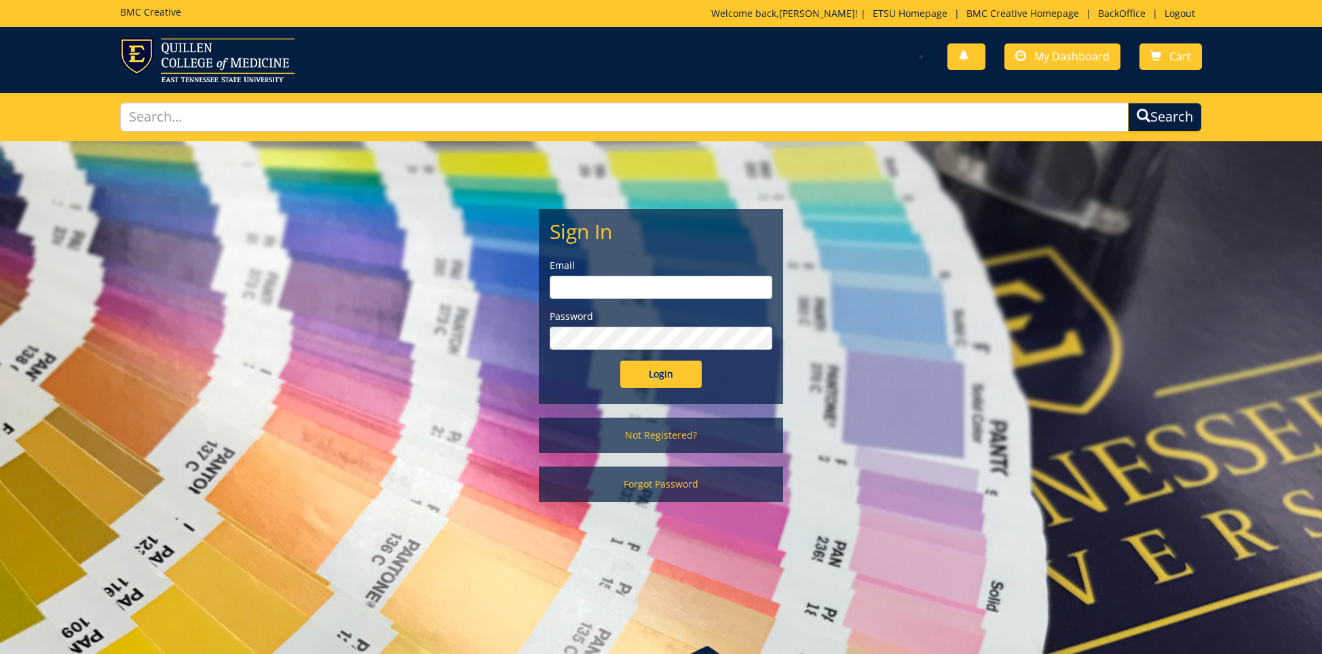 Image resolution: width=1322 pixels, height=654 pixels. Describe the element at coordinates (661, 374) in the screenshot. I see `input: Login` at that location.